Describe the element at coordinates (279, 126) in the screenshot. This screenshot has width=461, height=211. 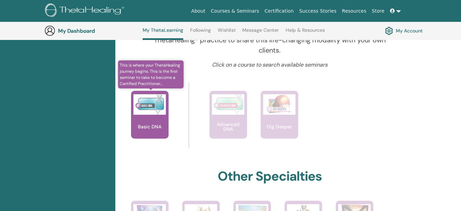
I see `p: Dig Deeper` at that location.